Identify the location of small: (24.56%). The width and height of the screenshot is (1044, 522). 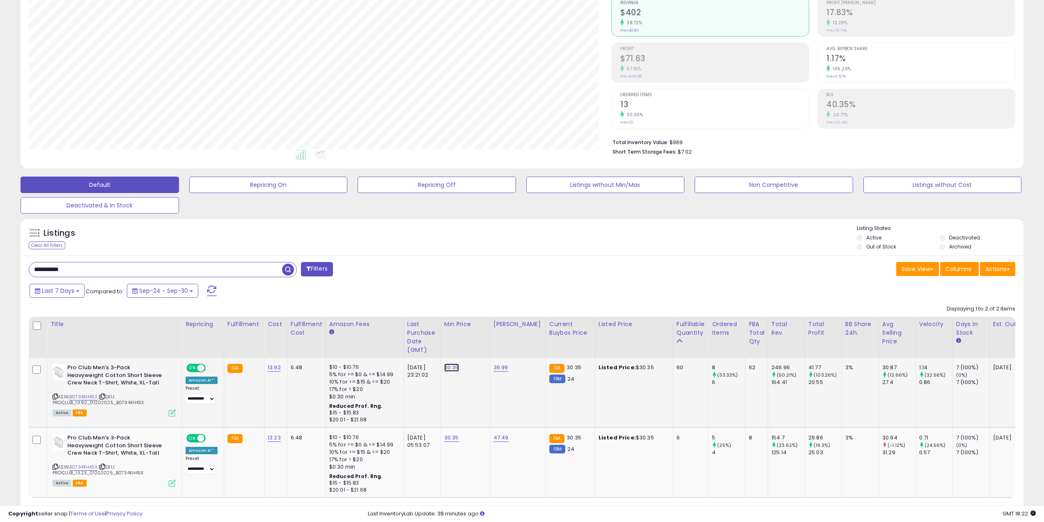
(935, 445).